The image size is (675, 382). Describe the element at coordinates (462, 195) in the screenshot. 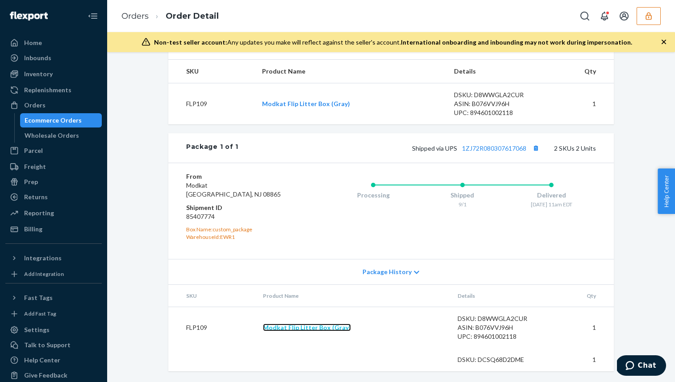

I see `div: Shipped` at that location.